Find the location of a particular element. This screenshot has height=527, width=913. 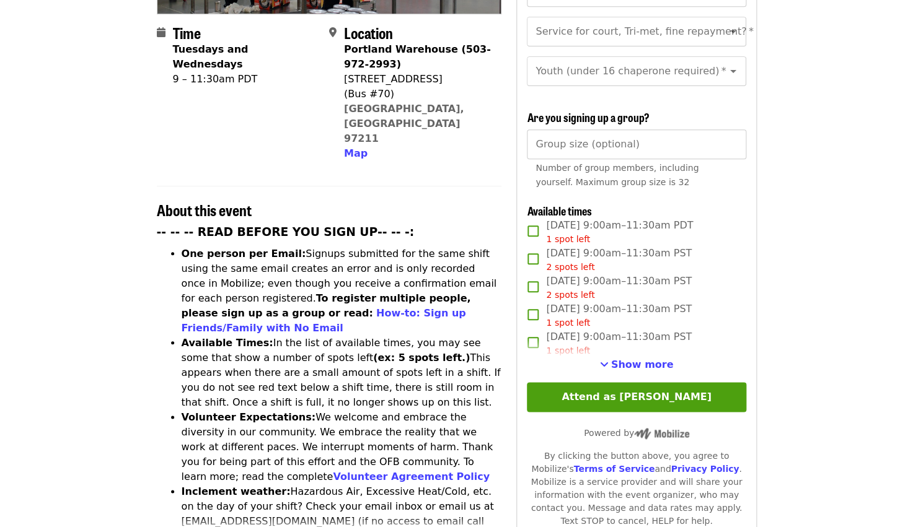

strong: Tuesdays and Wednesdays is located at coordinates (211, 56).